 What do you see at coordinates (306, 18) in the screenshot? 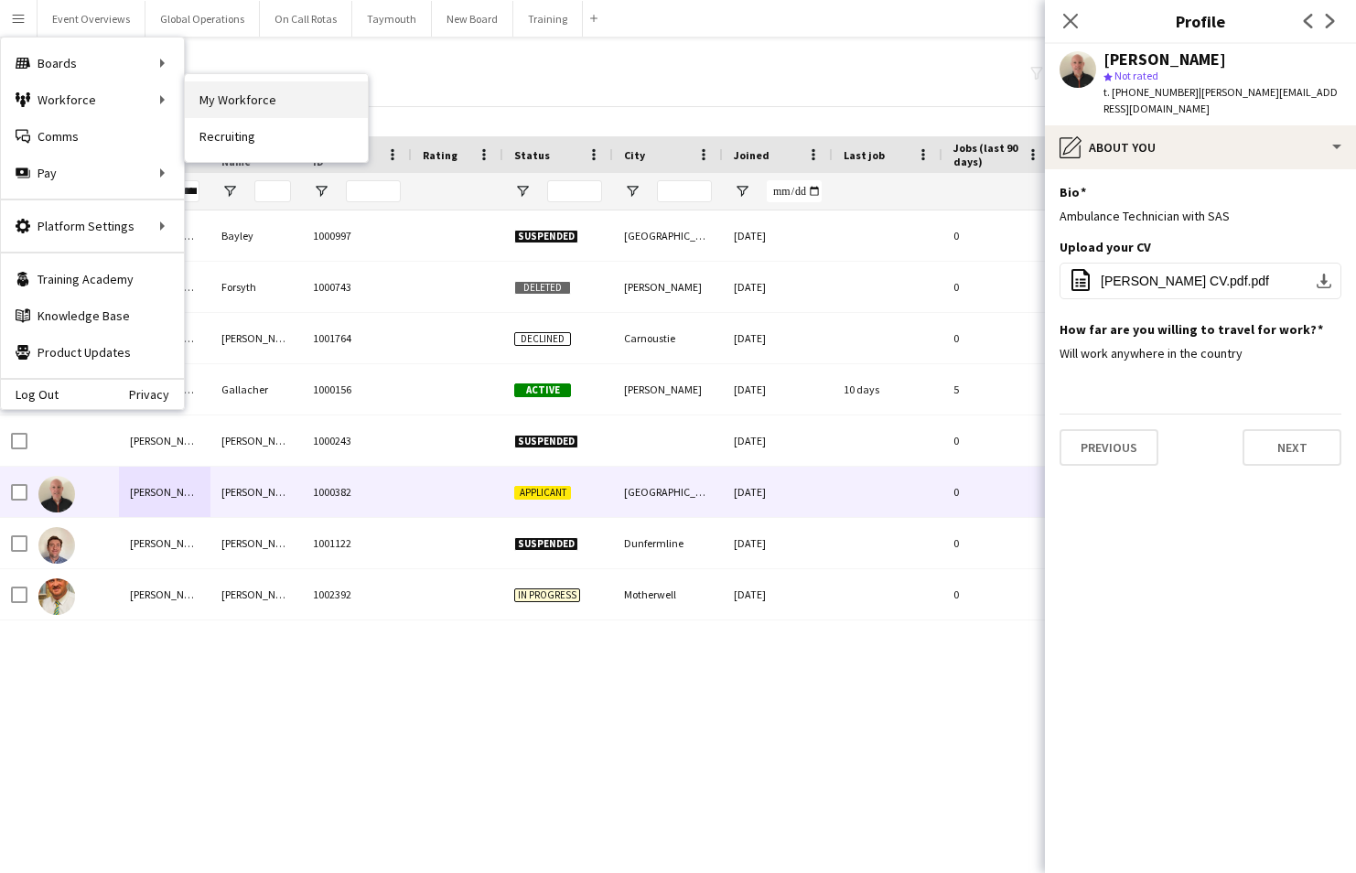
I see `button: On Call Rotas` at bounding box center [306, 18].